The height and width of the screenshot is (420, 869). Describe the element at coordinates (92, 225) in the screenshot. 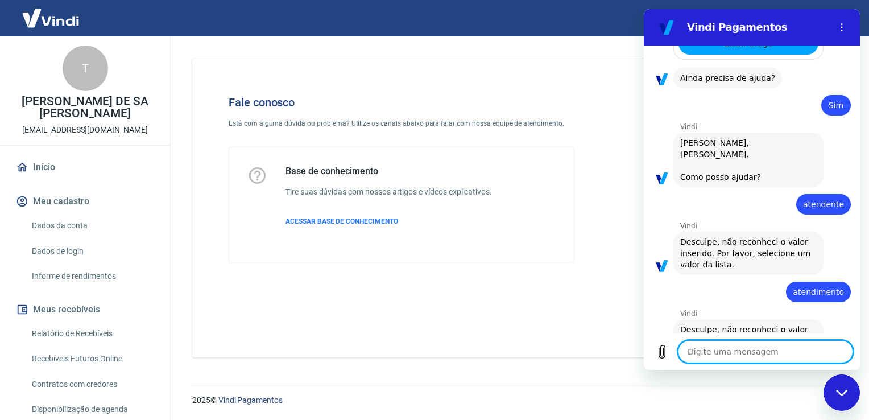

I see `a: Dados da conta` at that location.